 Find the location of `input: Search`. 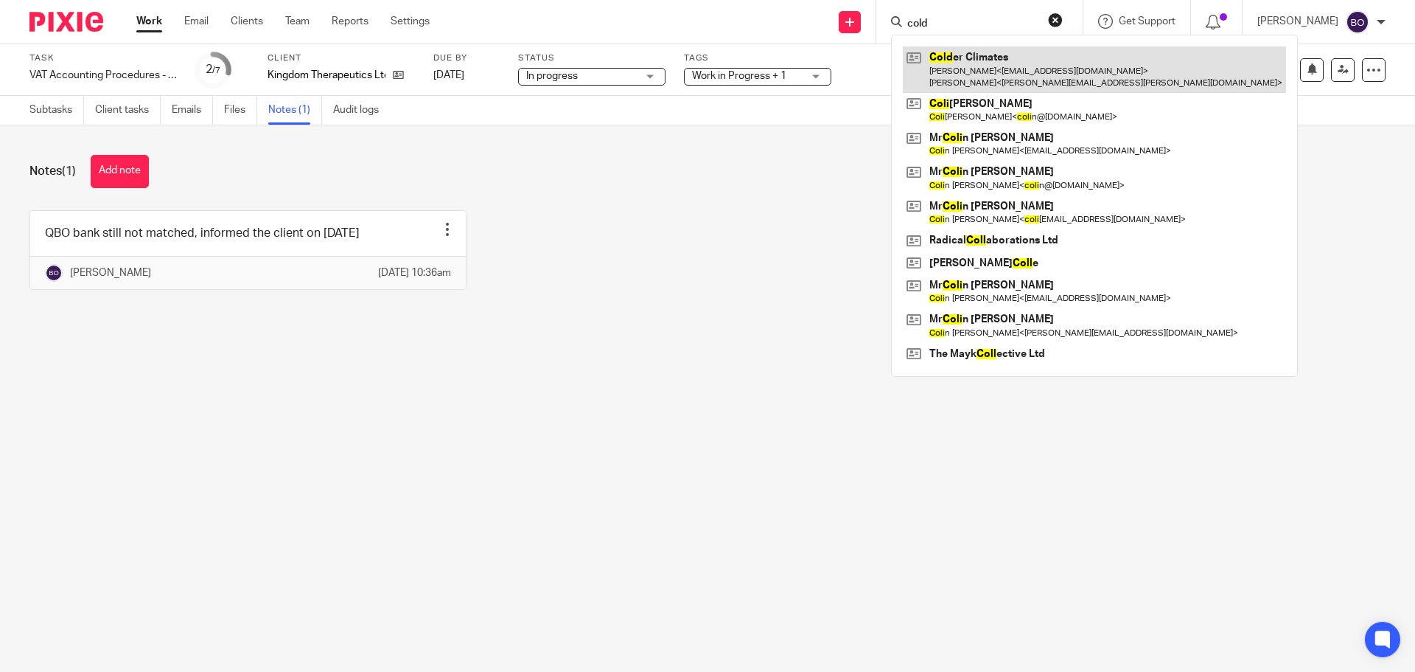

input: Search is located at coordinates (972, 24).